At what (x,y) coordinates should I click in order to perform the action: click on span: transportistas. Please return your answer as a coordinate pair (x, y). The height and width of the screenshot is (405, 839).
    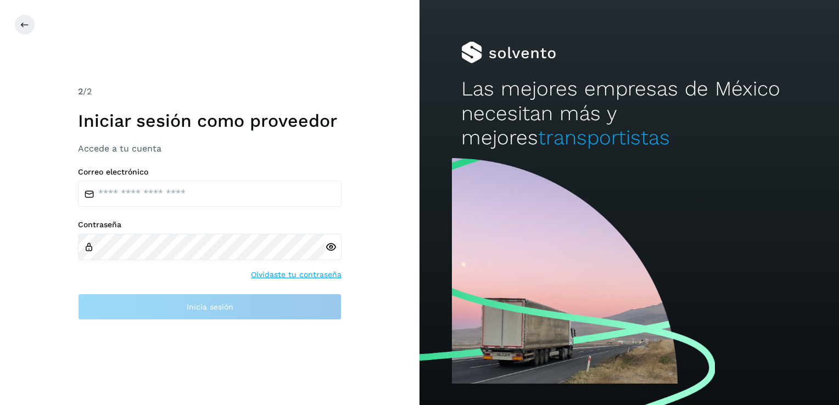
    Looking at the image, I should click on (604, 137).